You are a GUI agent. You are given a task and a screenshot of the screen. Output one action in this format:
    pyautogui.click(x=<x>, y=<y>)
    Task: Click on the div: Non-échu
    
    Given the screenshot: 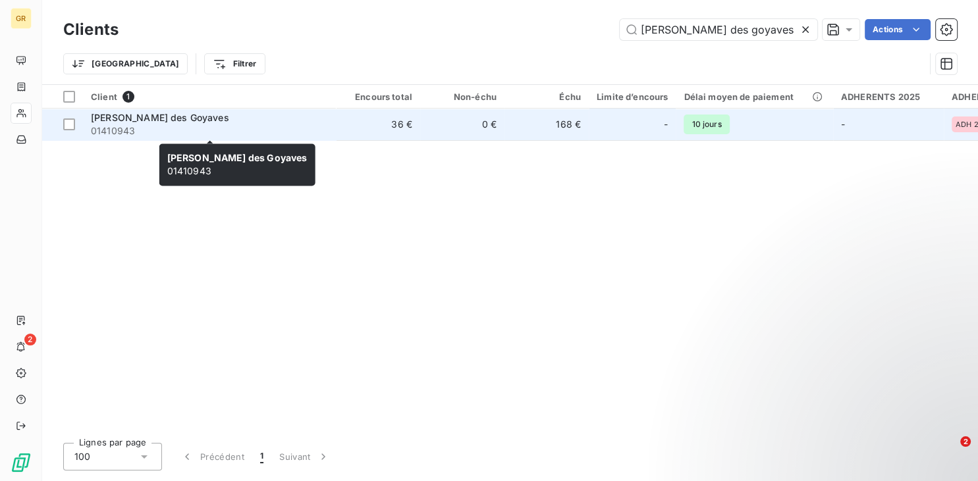 What is the action you would take?
    pyautogui.click(x=462, y=97)
    